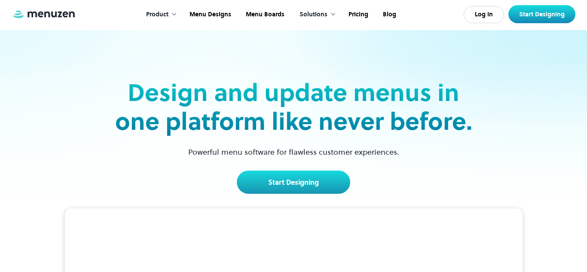  What do you see at coordinates (358, 15) in the screenshot?
I see `a: Pricing` at bounding box center [358, 15].